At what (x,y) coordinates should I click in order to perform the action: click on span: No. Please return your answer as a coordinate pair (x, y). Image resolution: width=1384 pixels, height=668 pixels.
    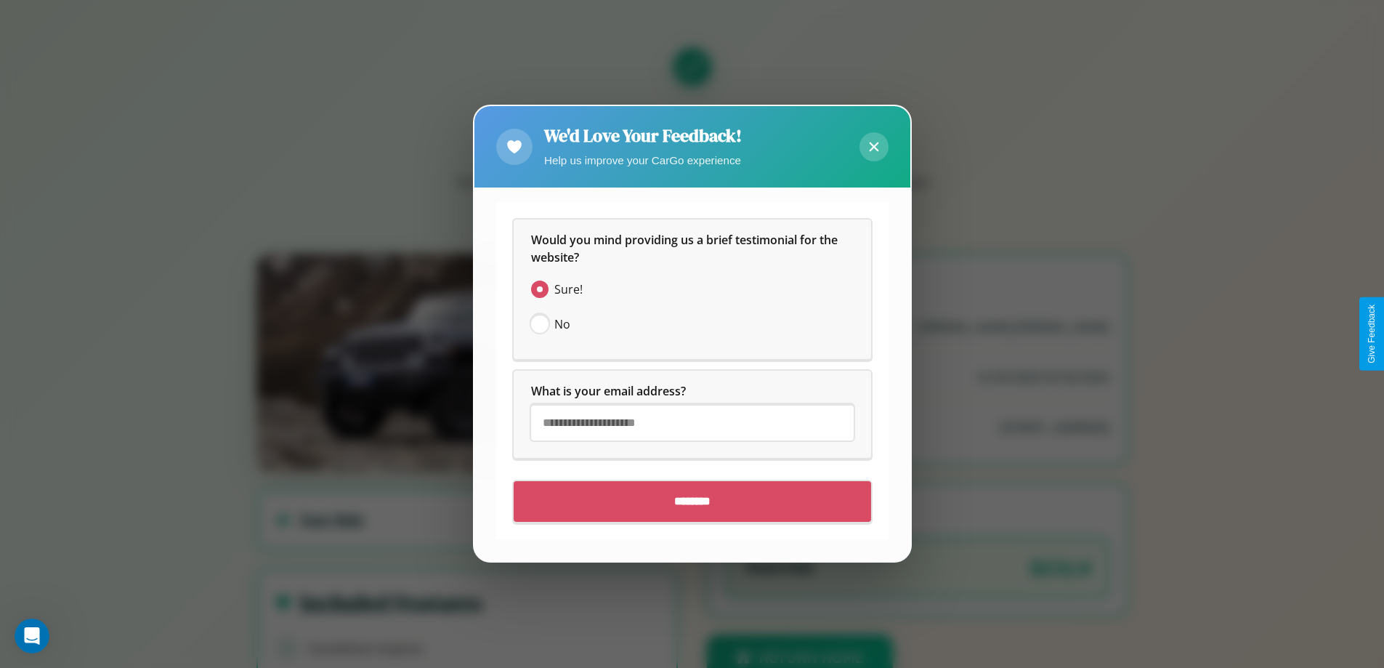
    Looking at the image, I should click on (562, 325).